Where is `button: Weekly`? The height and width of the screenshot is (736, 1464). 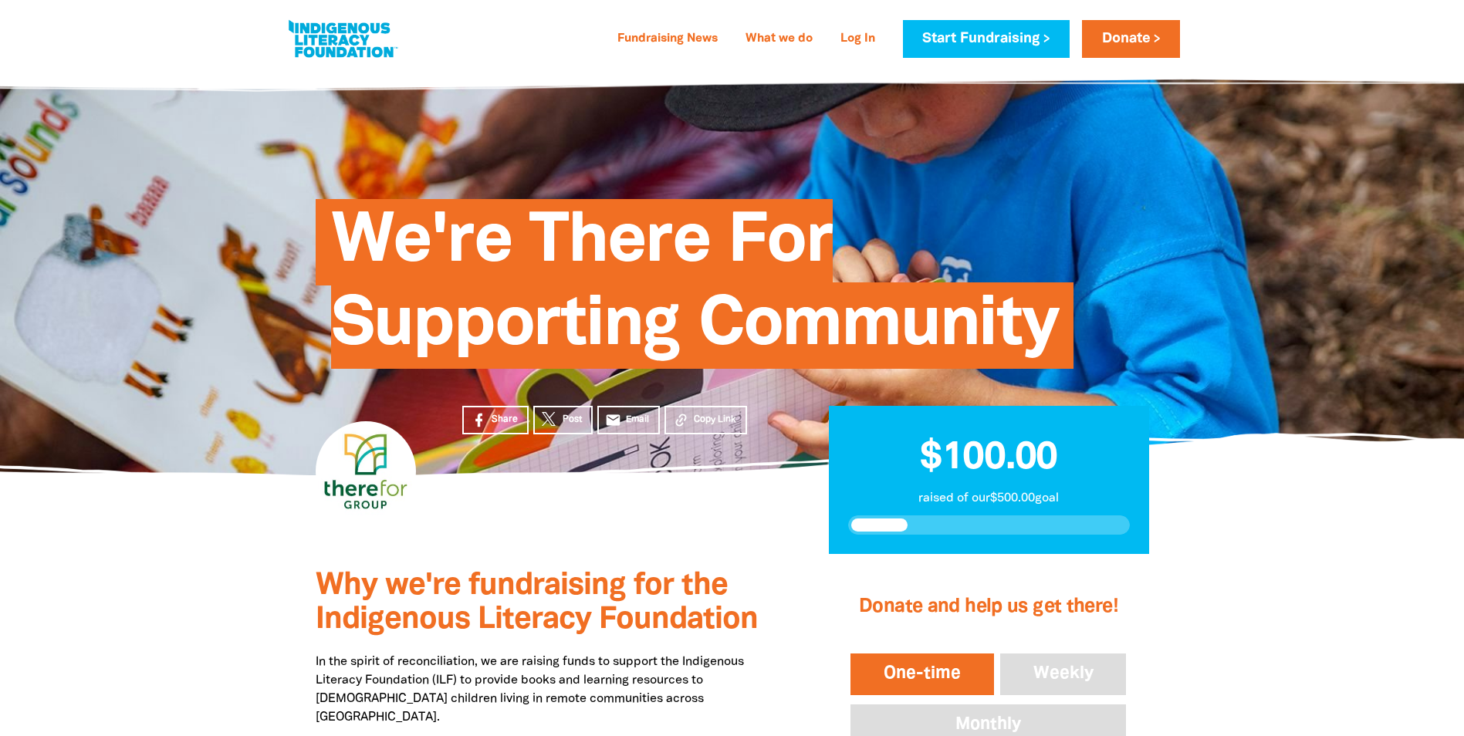 button: Weekly is located at coordinates (1063, 675).